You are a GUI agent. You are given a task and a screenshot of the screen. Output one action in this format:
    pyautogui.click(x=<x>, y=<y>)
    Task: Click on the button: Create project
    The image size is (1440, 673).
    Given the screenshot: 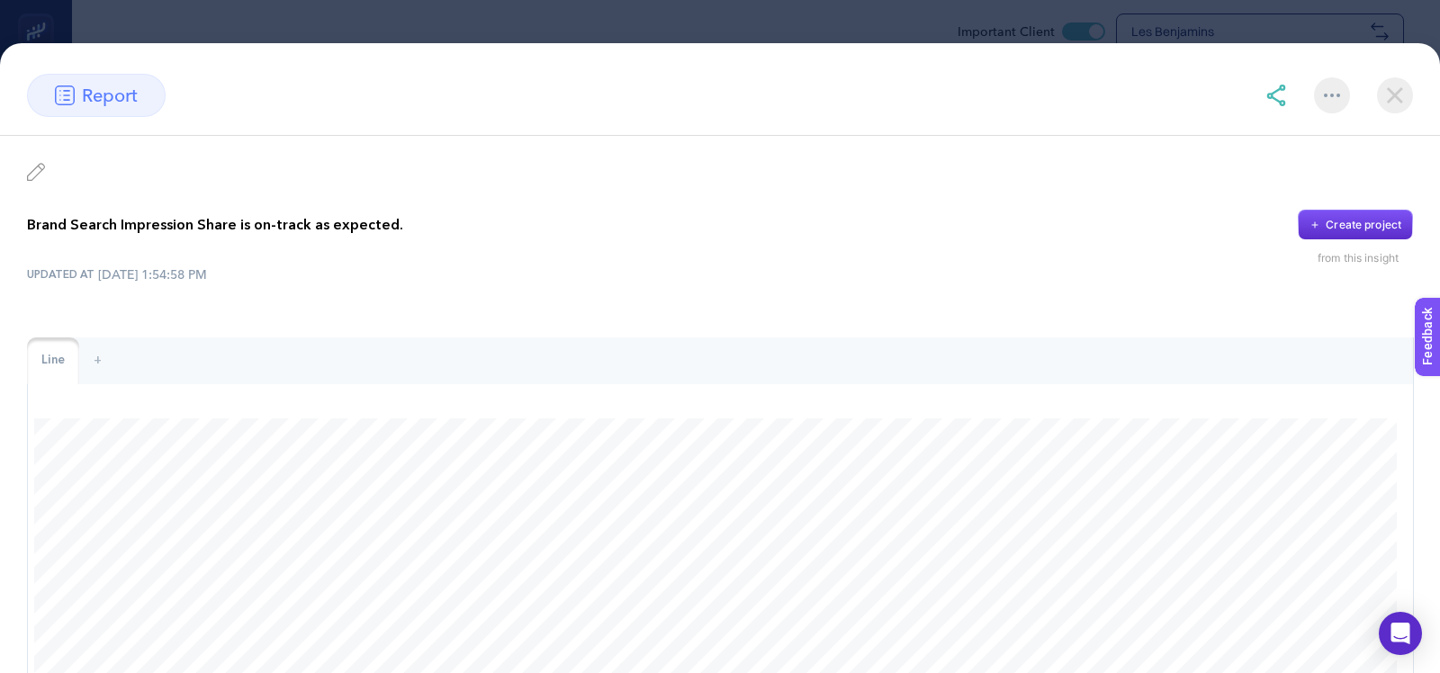 What is the action you would take?
    pyautogui.click(x=1355, y=225)
    